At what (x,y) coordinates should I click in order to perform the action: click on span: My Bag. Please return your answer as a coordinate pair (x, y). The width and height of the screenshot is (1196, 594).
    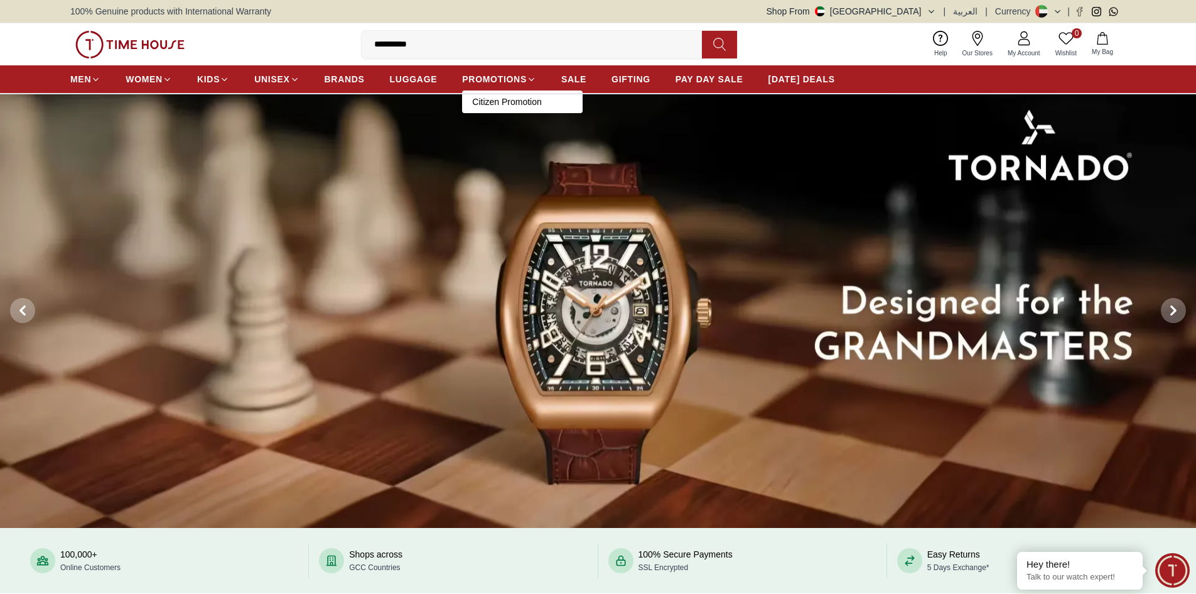
    Looking at the image, I should click on (1103, 51).